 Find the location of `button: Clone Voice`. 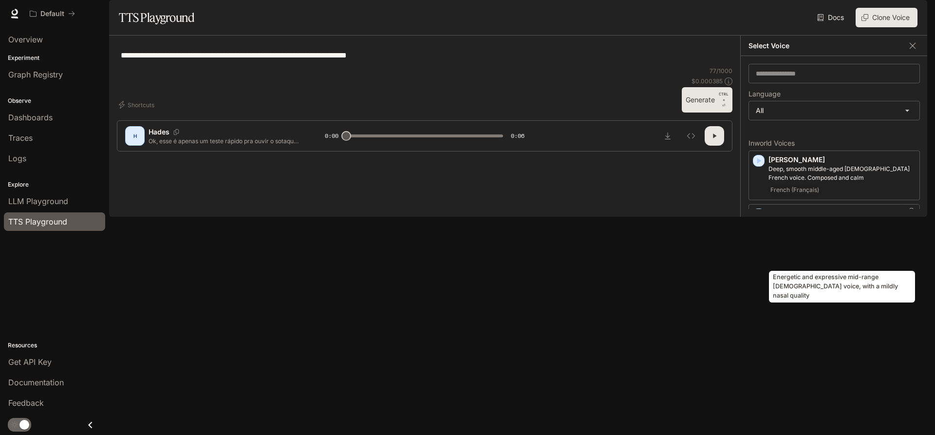

button: Clone Voice is located at coordinates (886, 18).